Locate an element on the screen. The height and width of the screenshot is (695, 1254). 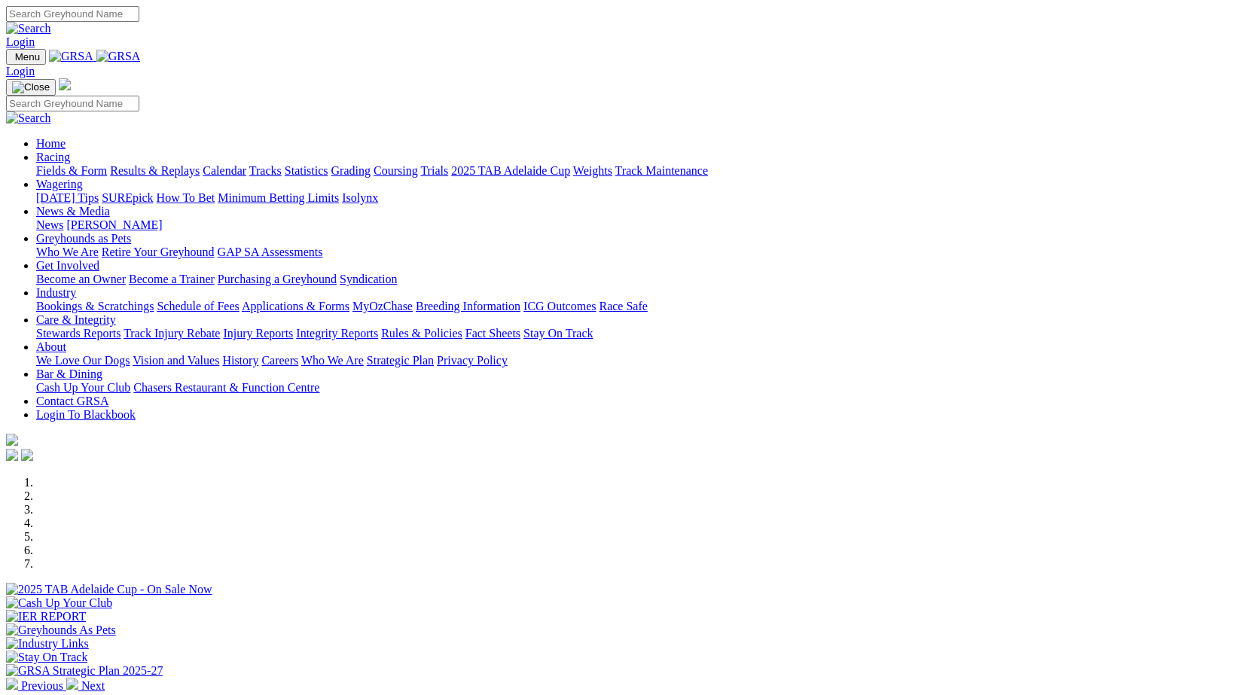
a: Minimum Betting Limits is located at coordinates (278, 197).